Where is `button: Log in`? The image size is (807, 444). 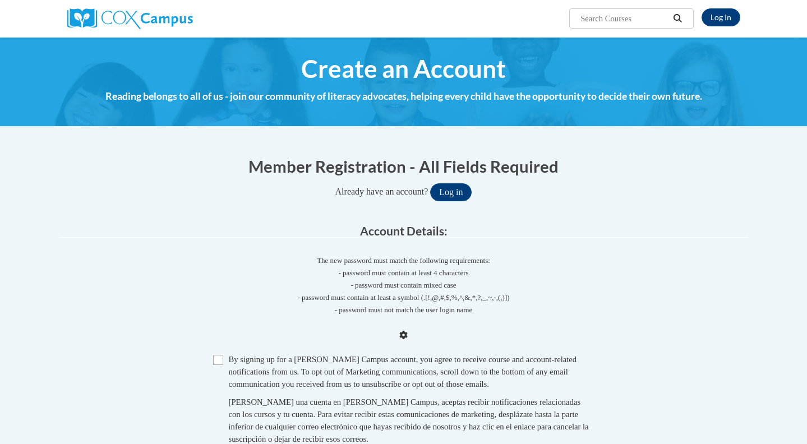 button: Log in is located at coordinates (451, 192).